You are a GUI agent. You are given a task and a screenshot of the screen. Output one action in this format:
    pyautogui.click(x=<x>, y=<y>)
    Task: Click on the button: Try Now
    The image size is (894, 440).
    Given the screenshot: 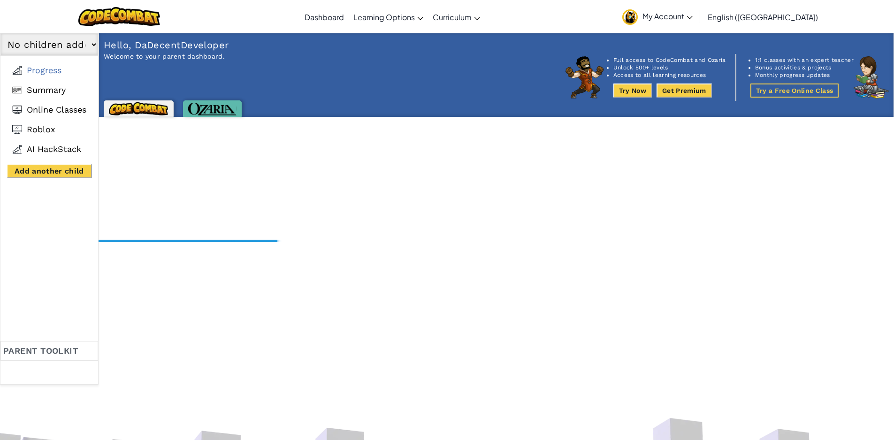 What is the action you would take?
    pyautogui.click(x=632, y=91)
    